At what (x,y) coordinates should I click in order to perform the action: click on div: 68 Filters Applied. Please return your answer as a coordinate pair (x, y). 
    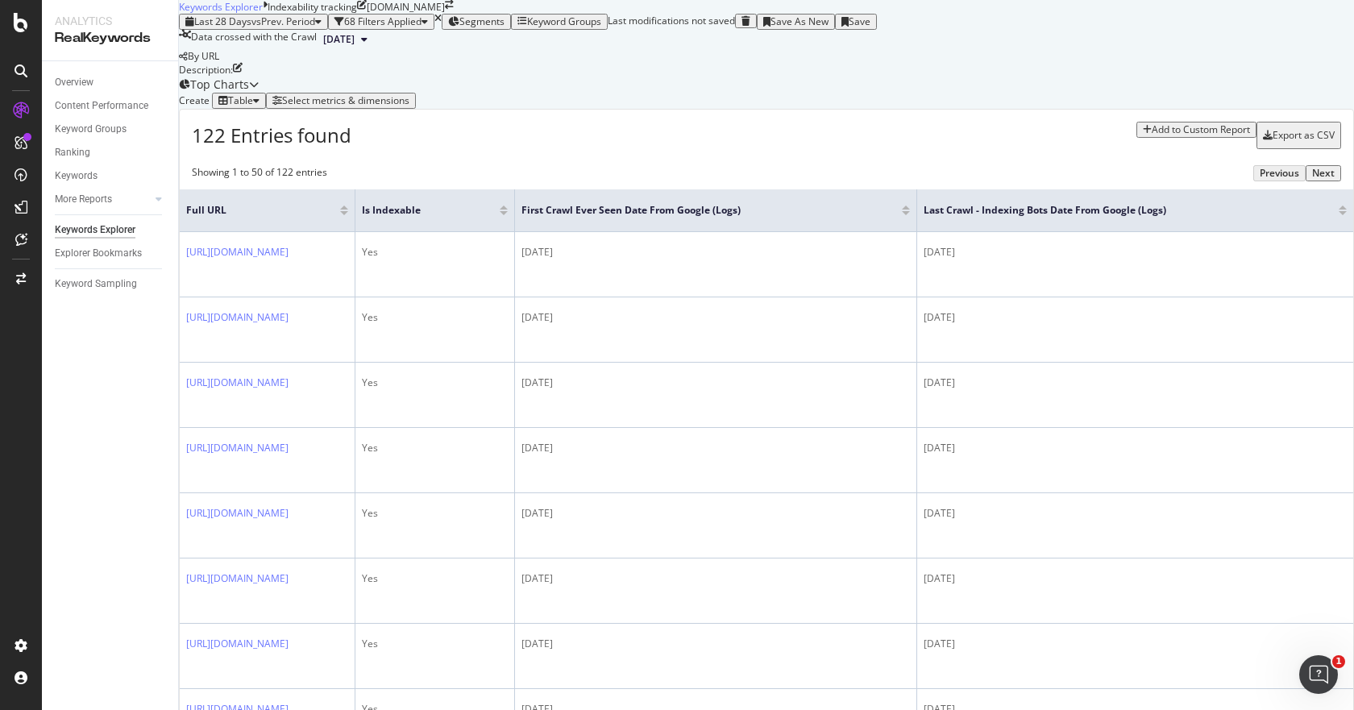
    Looking at the image, I should click on (383, 22).